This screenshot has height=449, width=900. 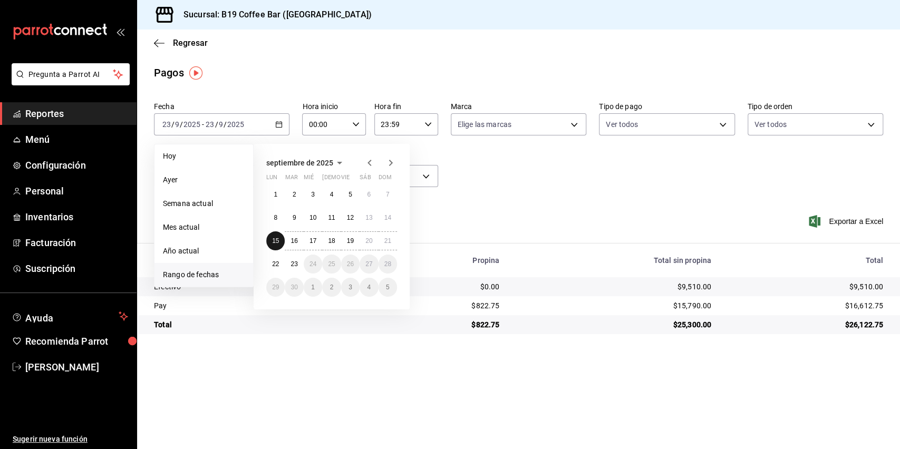 I want to click on label: Fecha, so click(x=221, y=107).